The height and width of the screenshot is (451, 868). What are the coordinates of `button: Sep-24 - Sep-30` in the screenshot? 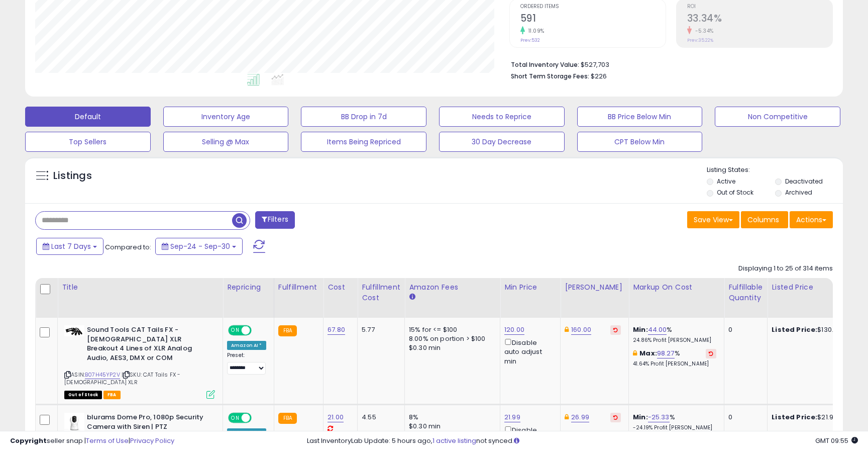 It's located at (199, 246).